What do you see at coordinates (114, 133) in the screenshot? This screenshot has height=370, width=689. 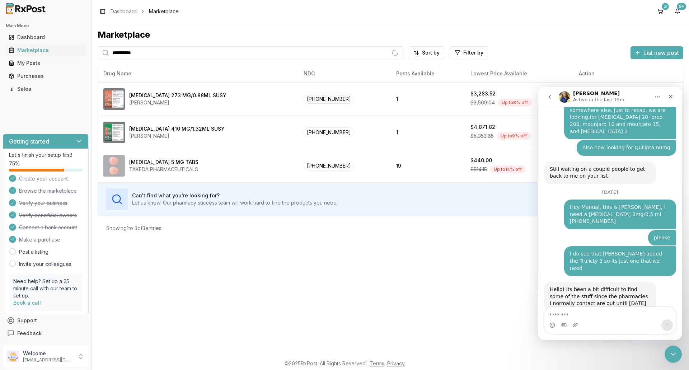 I see `img: Invega Trinza 410 MG/1.32ML SUSY` at bounding box center [114, 133].